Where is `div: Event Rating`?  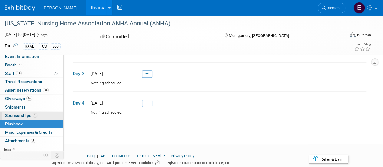
div: Event Rating is located at coordinates (363, 44).